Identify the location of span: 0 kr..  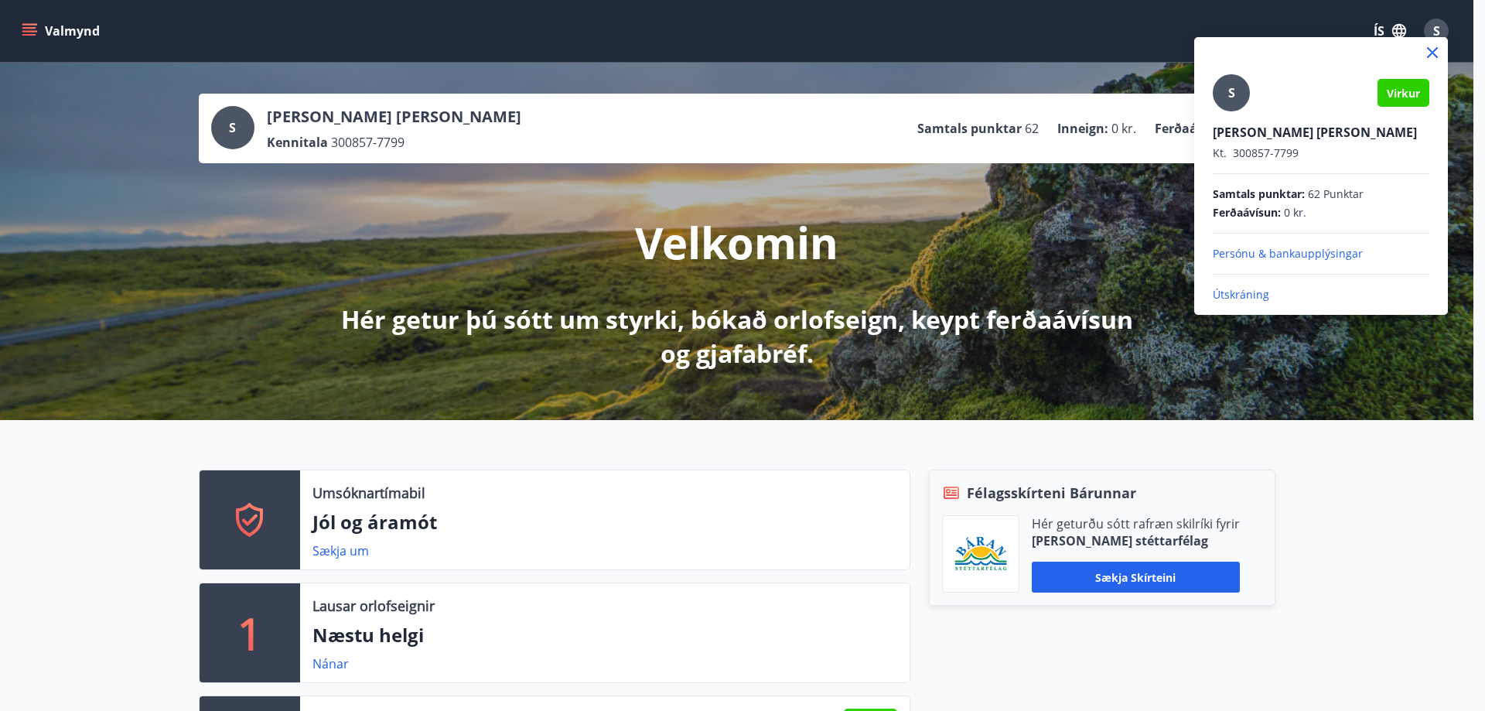
(1294, 213).